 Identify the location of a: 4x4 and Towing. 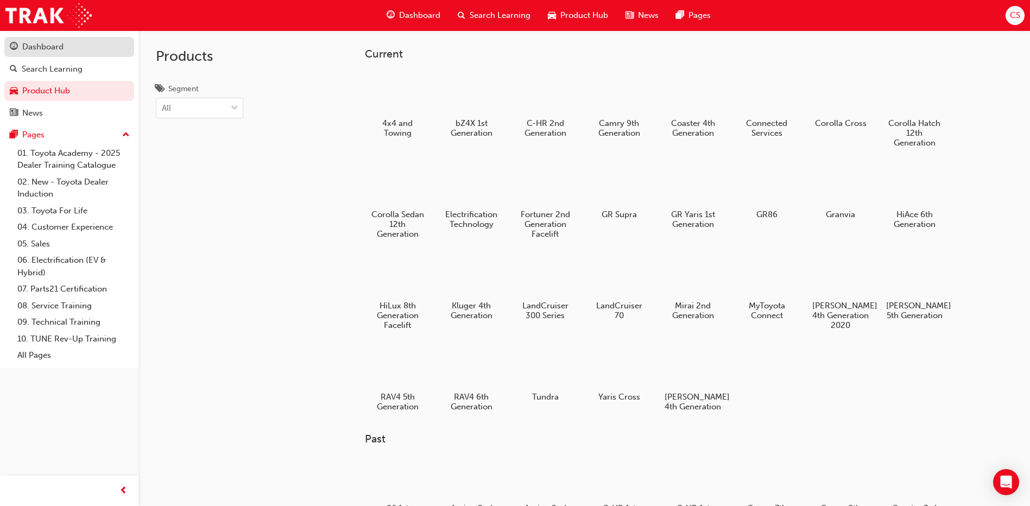
(398, 105).